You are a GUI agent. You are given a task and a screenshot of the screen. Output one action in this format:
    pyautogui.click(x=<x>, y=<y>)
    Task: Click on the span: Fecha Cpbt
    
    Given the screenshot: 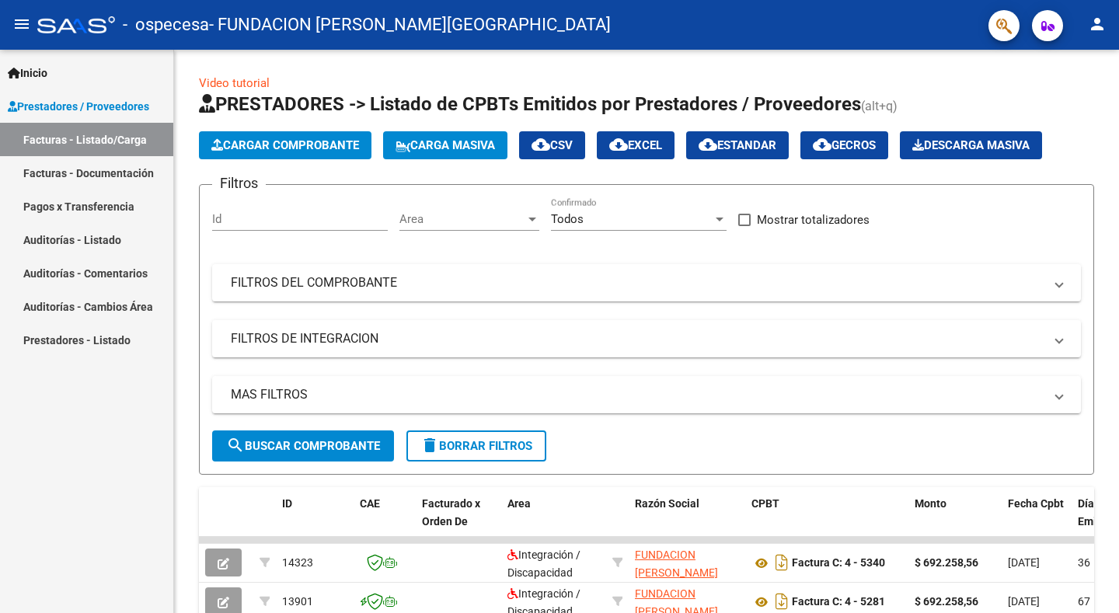 What is the action you would take?
    pyautogui.click(x=1035, y=503)
    